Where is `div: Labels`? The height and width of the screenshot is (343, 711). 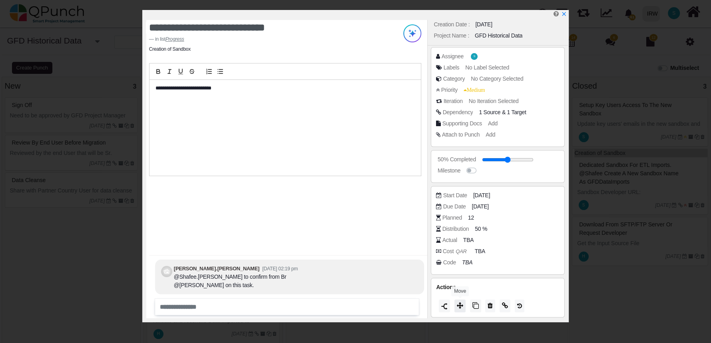
div: Labels is located at coordinates (452, 68).